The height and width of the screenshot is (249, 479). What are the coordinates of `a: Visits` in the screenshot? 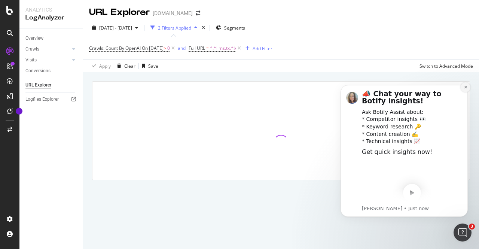 It's located at (48, 60).